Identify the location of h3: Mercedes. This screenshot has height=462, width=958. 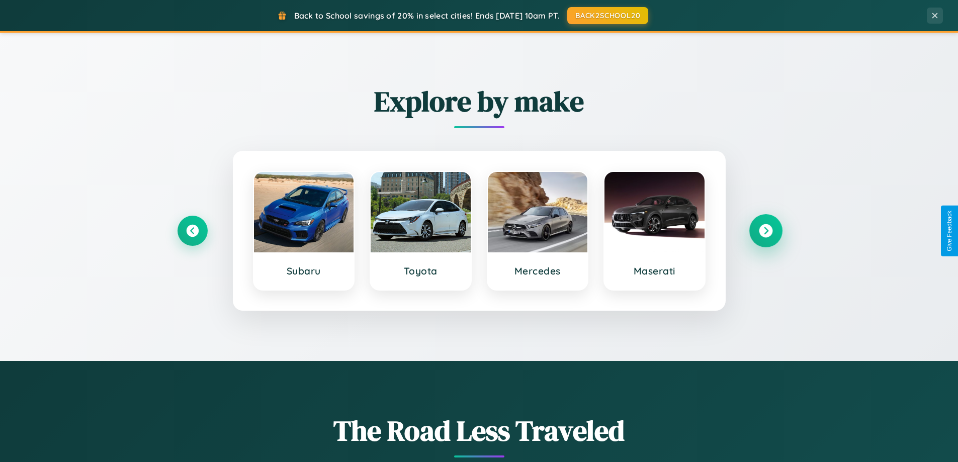
(538, 271).